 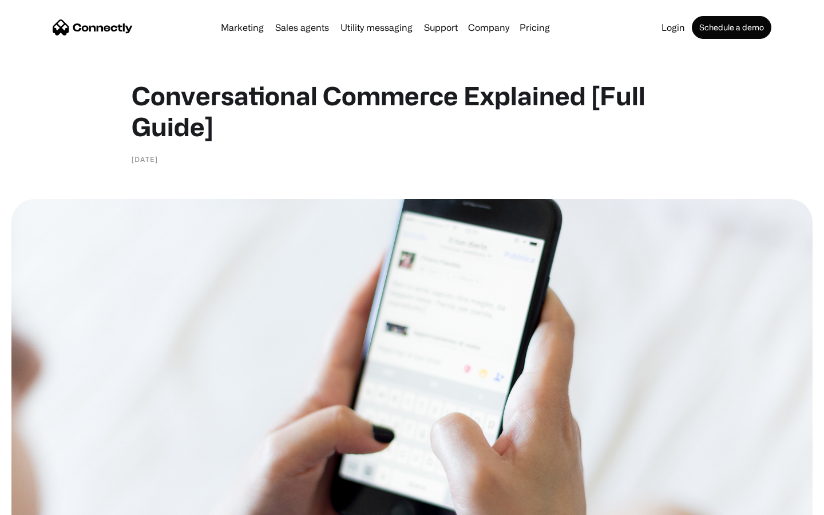 I want to click on a: Schedule a demo, so click(x=732, y=27).